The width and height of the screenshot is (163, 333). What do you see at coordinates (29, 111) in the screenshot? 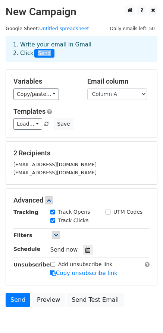
I see `a: Templates` at bounding box center [29, 111].